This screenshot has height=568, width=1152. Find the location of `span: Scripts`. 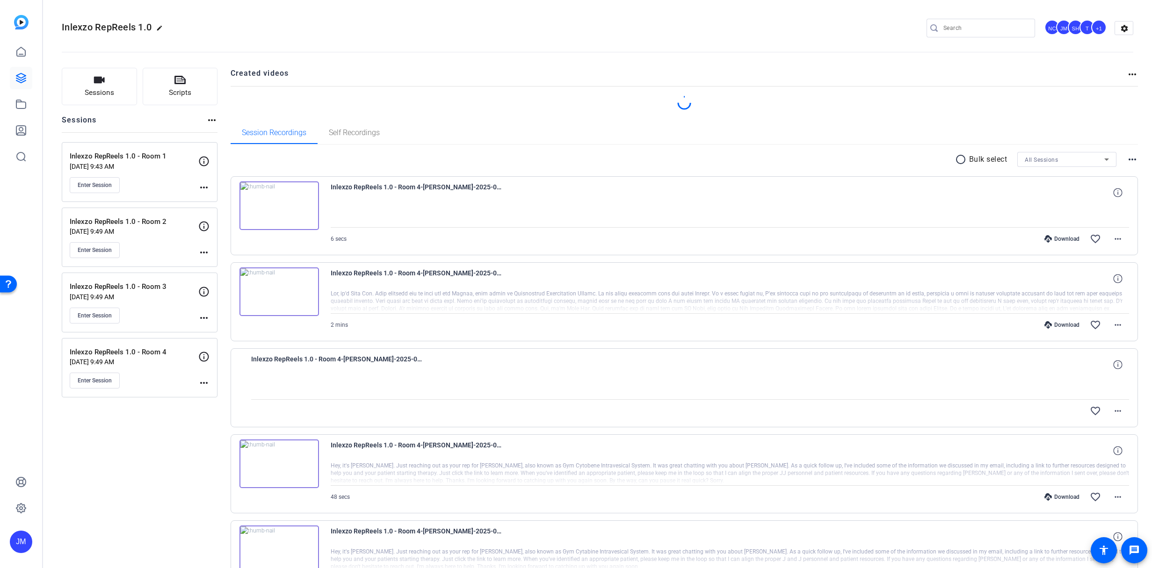

span: Scripts is located at coordinates (180, 93).